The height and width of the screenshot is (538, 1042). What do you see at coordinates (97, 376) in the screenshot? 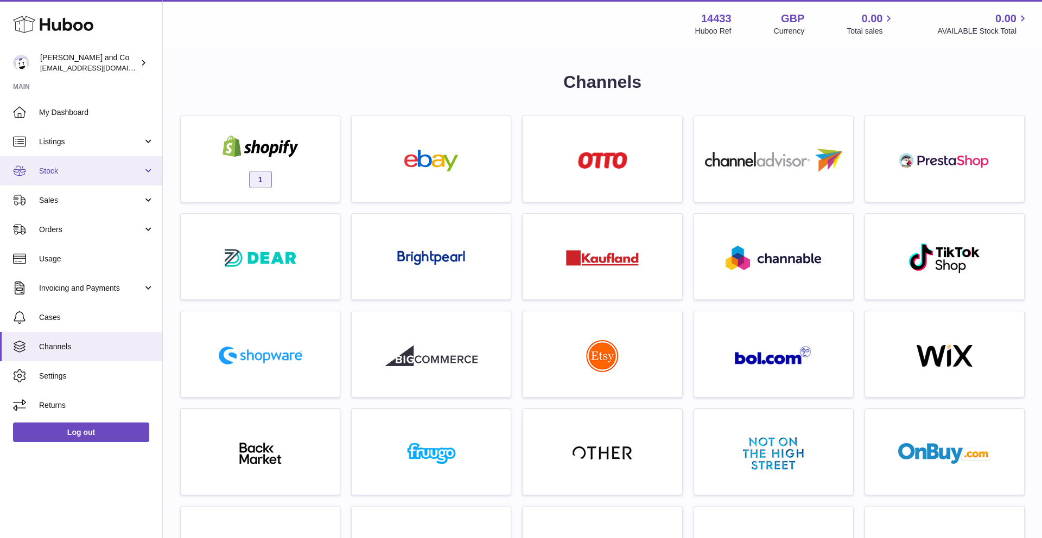
I see `span: Settings` at bounding box center [97, 376].